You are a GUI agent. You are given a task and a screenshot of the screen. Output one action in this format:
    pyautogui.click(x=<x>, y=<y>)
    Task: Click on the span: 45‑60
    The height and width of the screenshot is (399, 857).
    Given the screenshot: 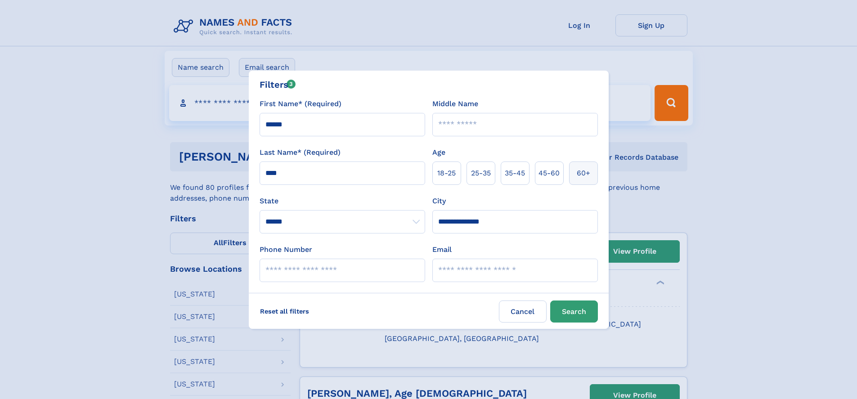 What is the action you would take?
    pyautogui.click(x=549, y=173)
    